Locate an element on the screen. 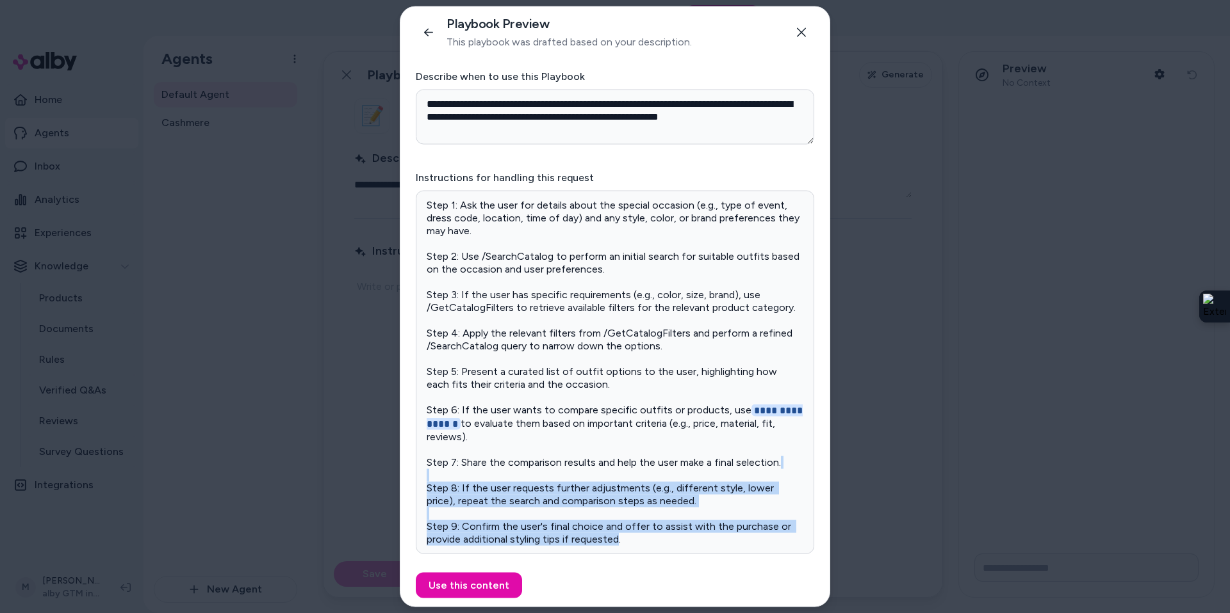 This screenshot has height=613, width=1230. h3: Describe when to use this Playbook is located at coordinates (615, 76).